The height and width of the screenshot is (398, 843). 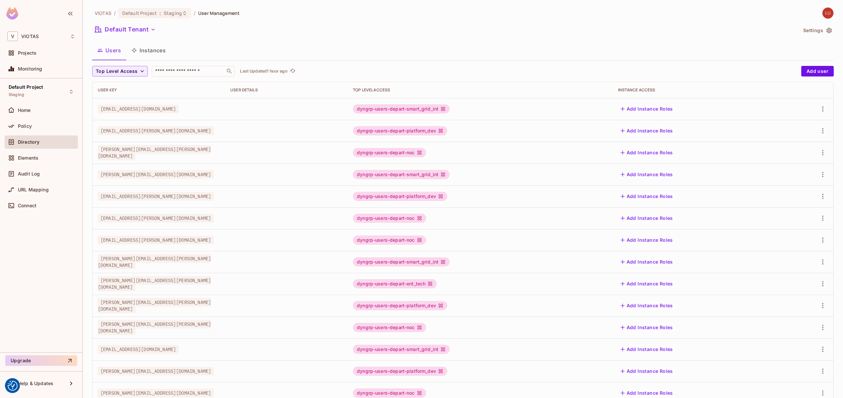 What do you see at coordinates (25, 126) in the screenshot?
I see `span: Policy` at bounding box center [25, 126].